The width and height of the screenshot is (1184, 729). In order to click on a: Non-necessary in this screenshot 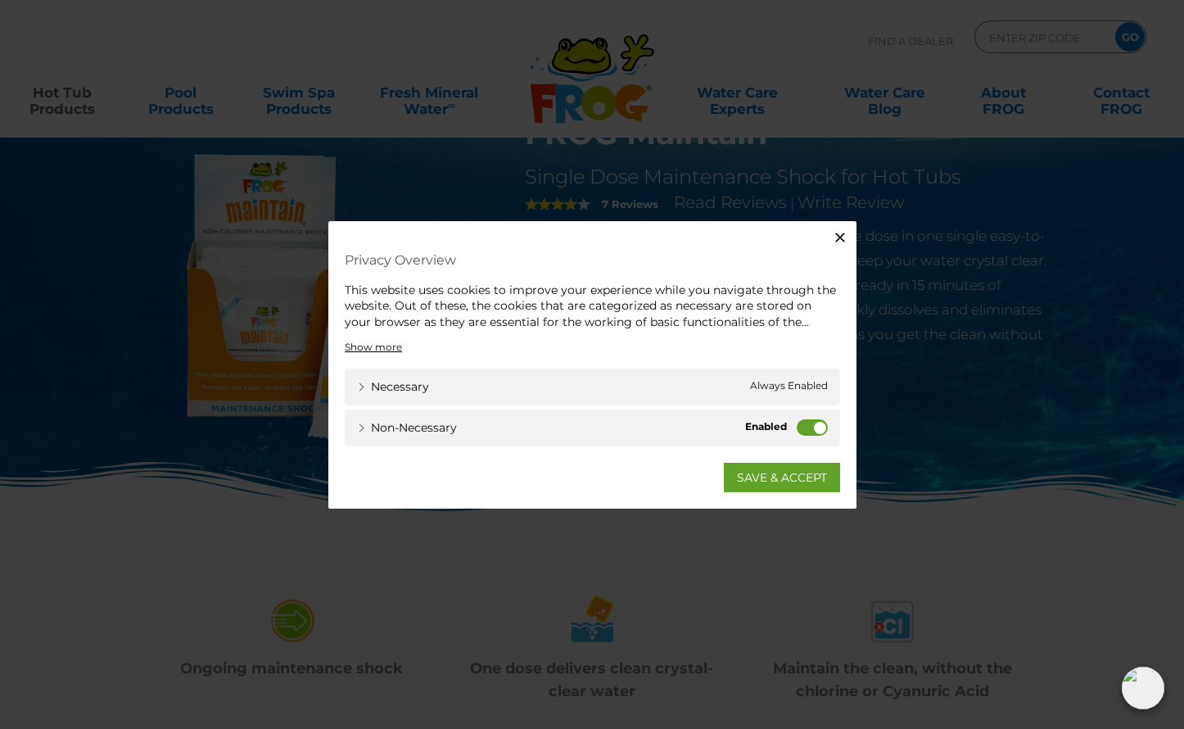, I will do `click(407, 427)`.